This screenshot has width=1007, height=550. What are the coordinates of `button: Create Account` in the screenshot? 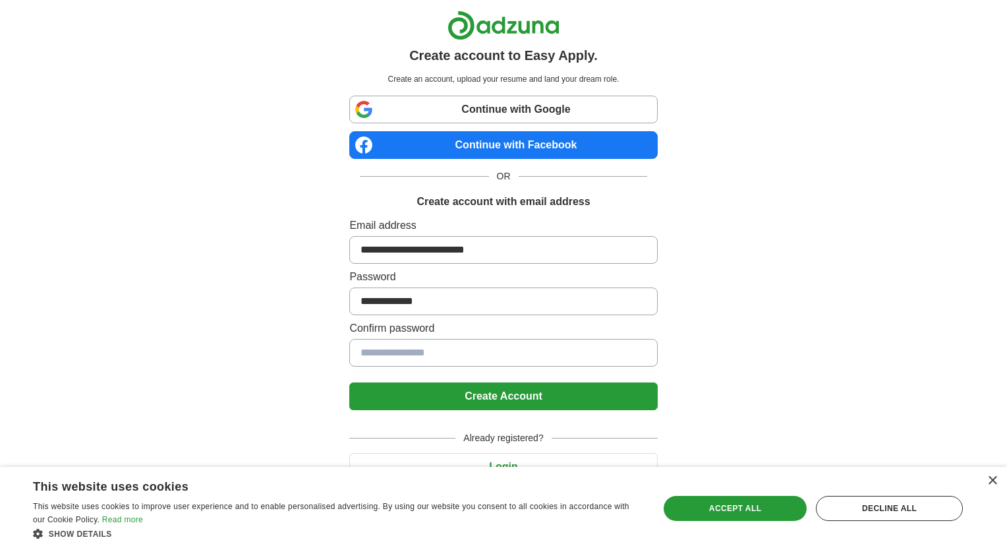 It's located at (503, 396).